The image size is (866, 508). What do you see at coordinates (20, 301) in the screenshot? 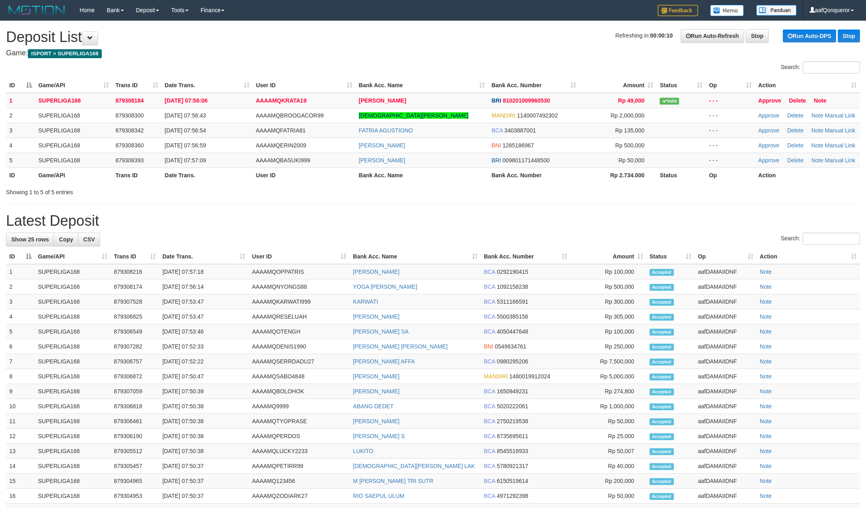
I see `td: 3` at bounding box center [20, 301].